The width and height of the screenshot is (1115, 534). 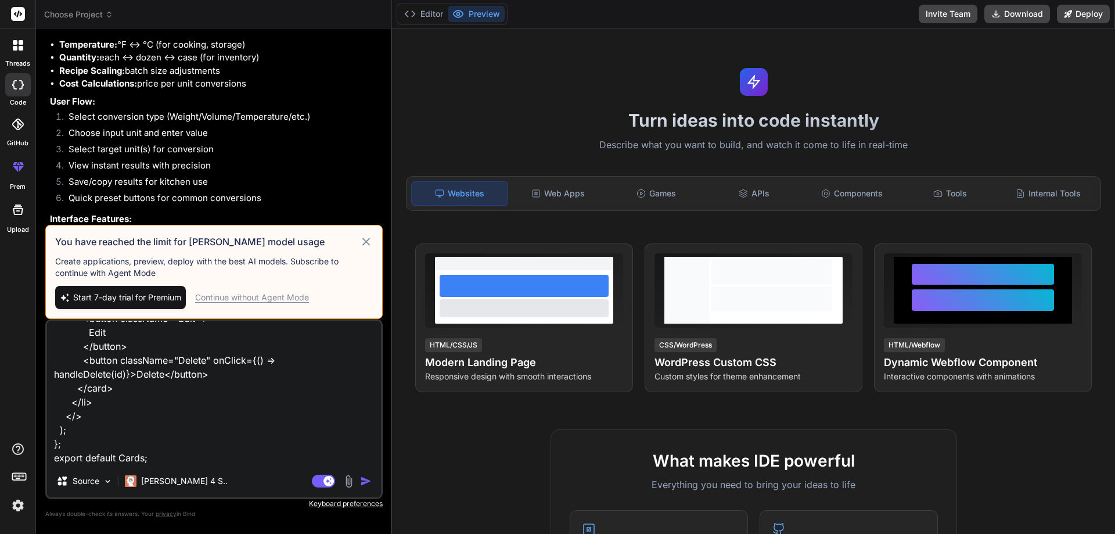 I want to click on h1: Turn ideas into code instantly, so click(x=753, y=120).